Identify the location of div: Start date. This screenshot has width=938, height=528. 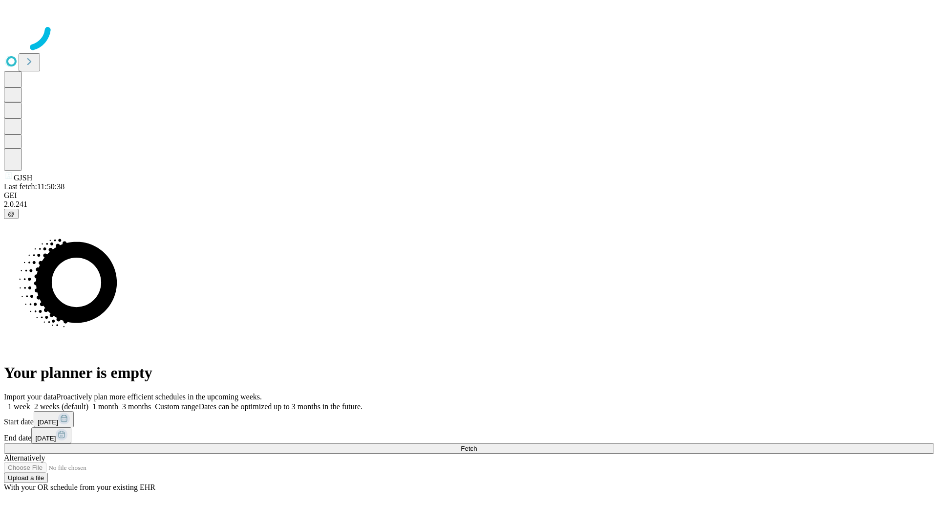
(469, 419).